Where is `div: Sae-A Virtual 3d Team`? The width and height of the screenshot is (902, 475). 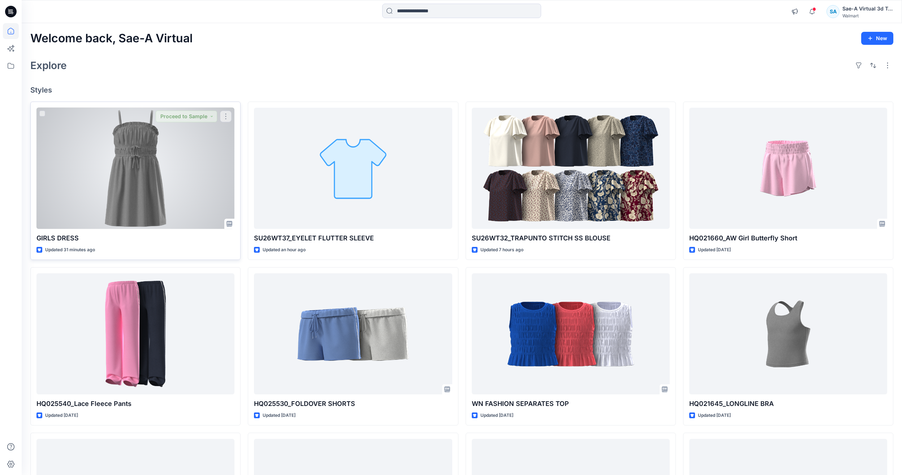
div: Sae-A Virtual 3d Team is located at coordinates (868, 9).